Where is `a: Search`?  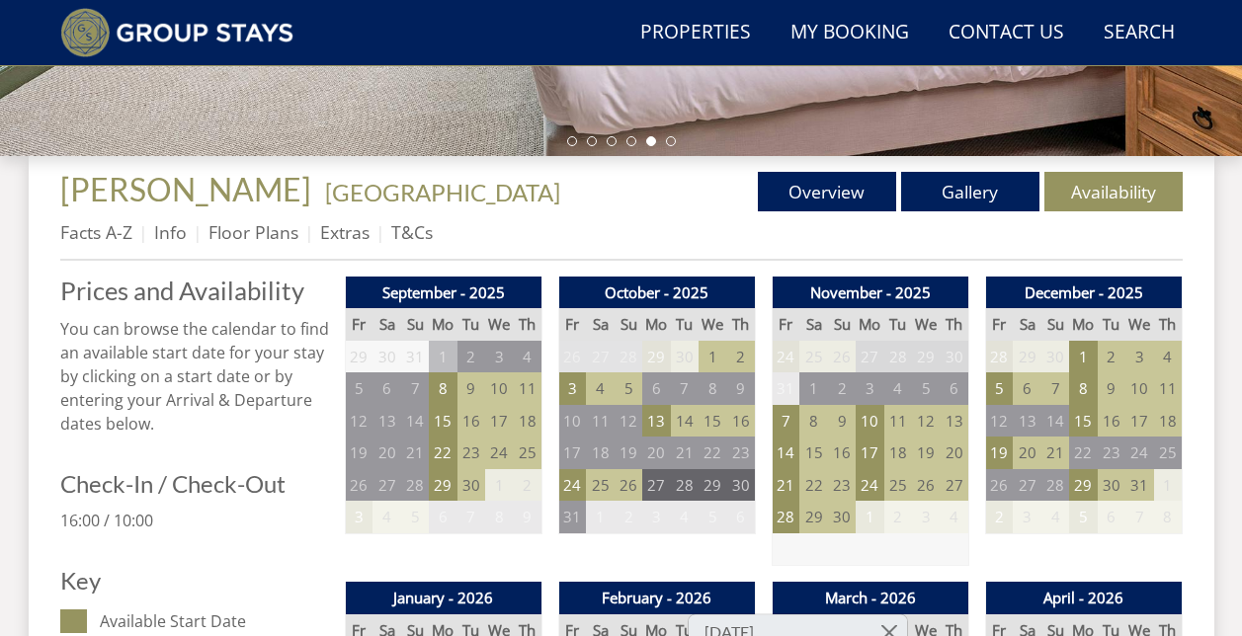
a: Search is located at coordinates (1139, 33).